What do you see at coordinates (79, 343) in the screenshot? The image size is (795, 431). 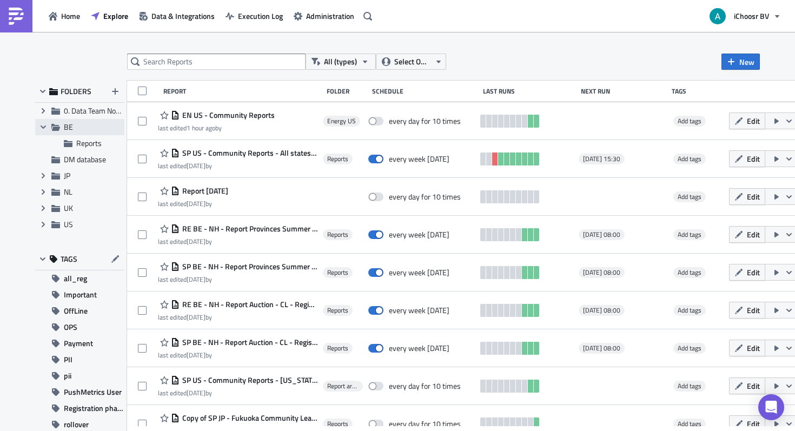 I see `button: Payment` at bounding box center [79, 343].